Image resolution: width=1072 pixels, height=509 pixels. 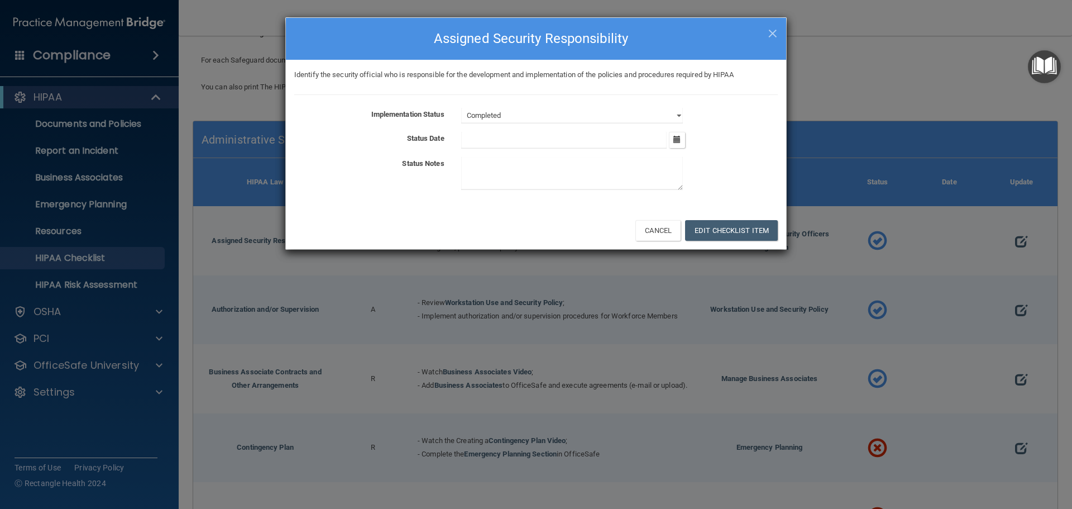 What do you see at coordinates (1045, 66) in the screenshot?
I see `button: Open Resource Center` at bounding box center [1045, 66].